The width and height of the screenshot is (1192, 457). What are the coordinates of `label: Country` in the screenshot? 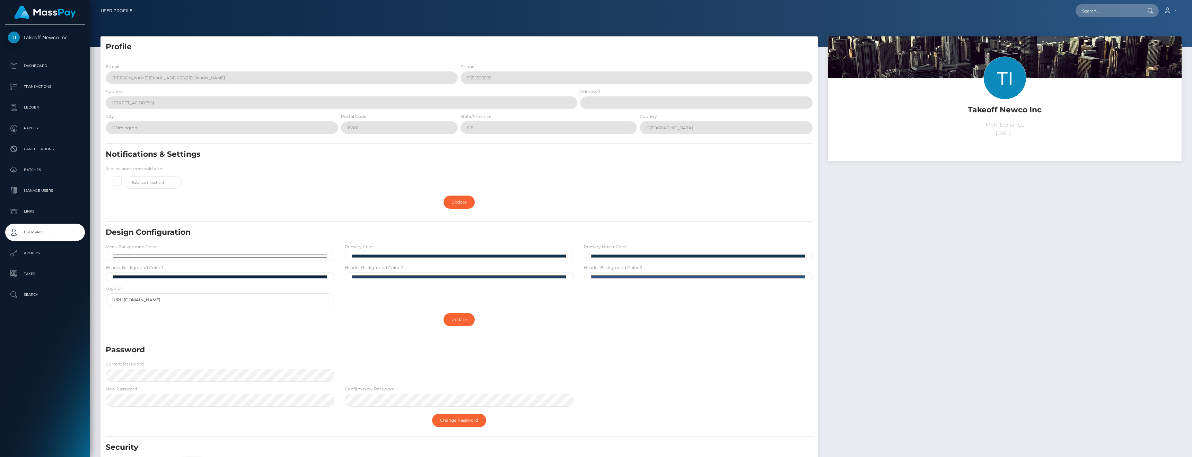 It's located at (648, 116).